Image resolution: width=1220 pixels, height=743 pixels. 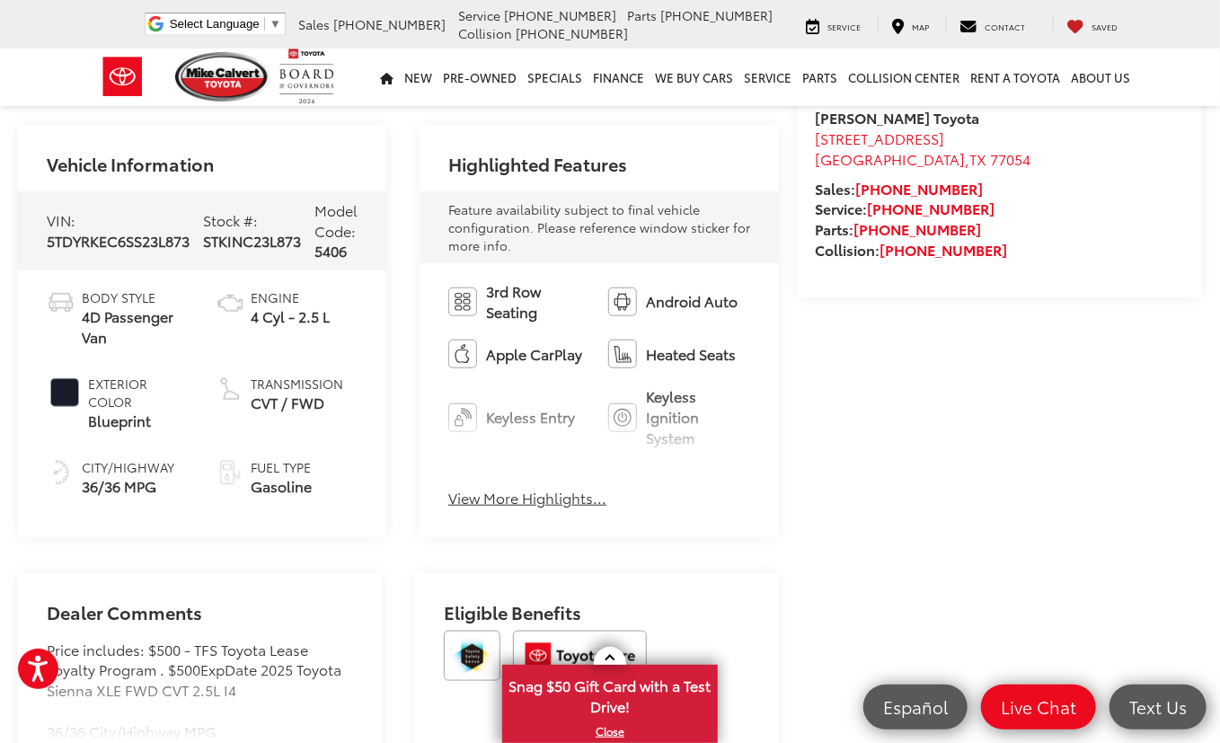 What do you see at coordinates (223, 76) in the screenshot?
I see `img: Mike Calvert Toyota` at bounding box center [223, 76].